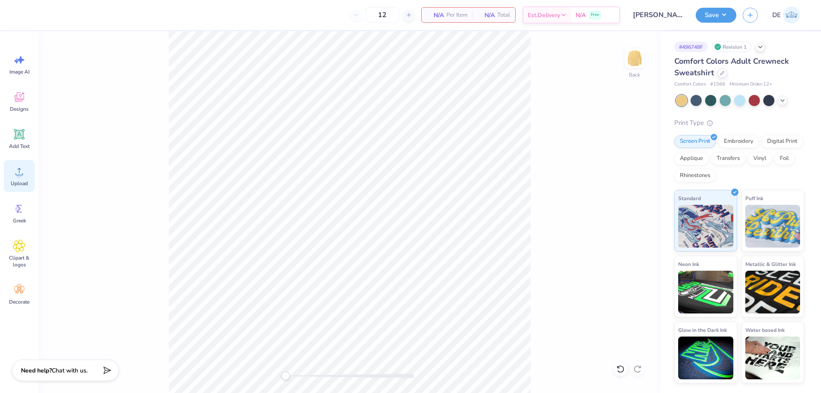  I want to click on div: Back, so click(635, 75).